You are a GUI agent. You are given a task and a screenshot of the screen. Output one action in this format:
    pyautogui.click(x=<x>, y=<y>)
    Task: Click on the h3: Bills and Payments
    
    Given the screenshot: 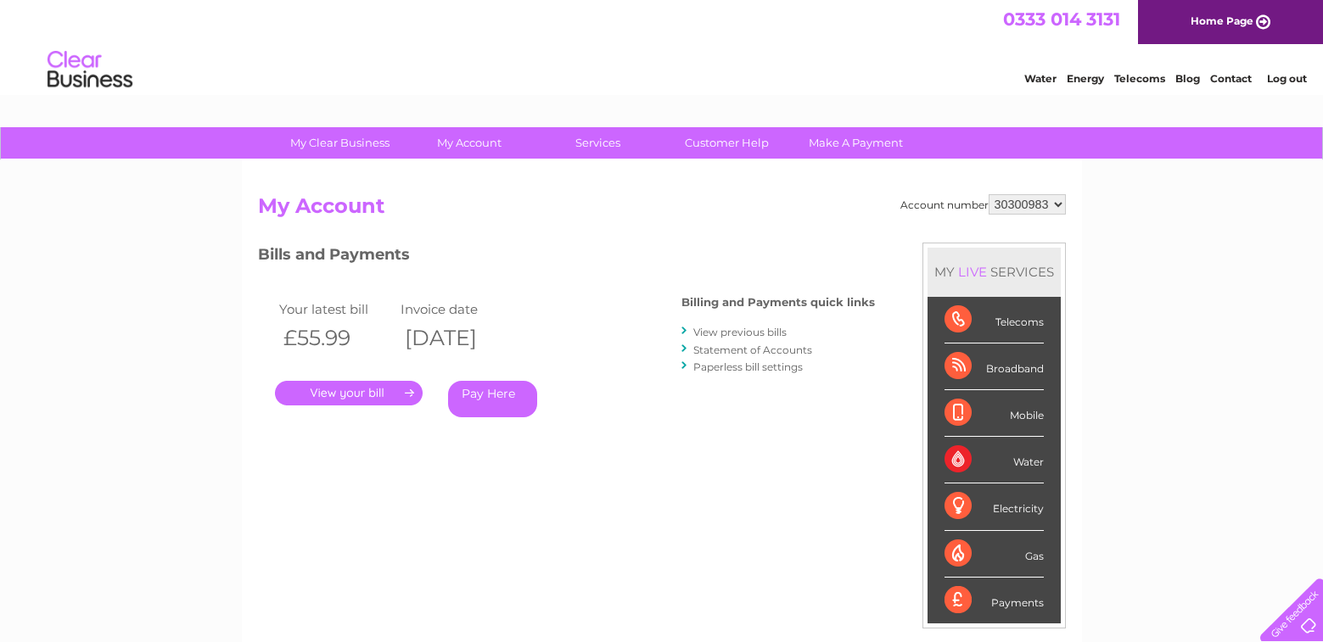 What is the action you would take?
    pyautogui.click(x=566, y=257)
    